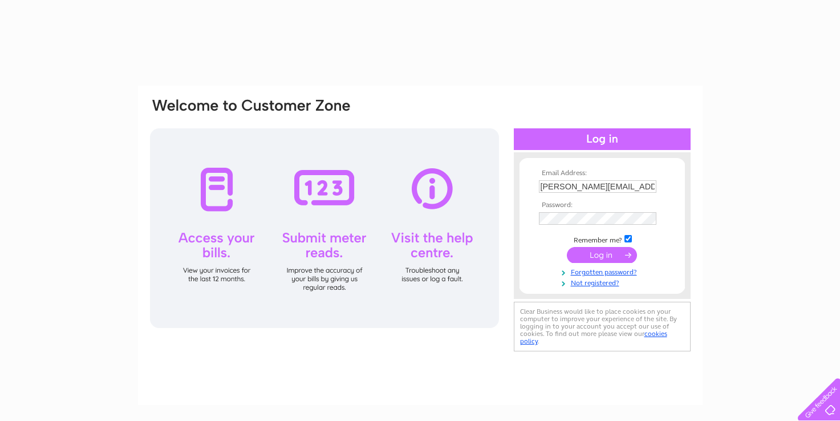 The image size is (840, 421). Describe the element at coordinates (602, 239) in the screenshot. I see `td: Remember me?` at that location.